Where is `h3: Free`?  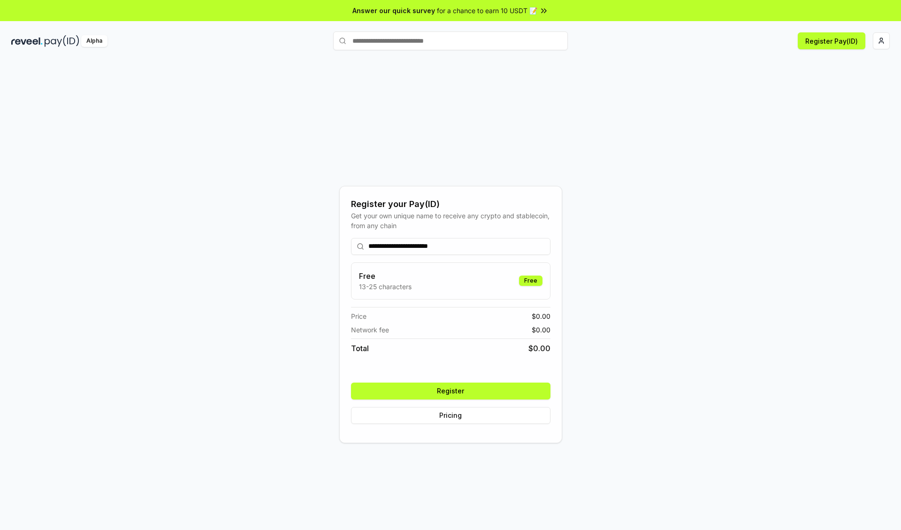
h3: Free is located at coordinates (385, 276).